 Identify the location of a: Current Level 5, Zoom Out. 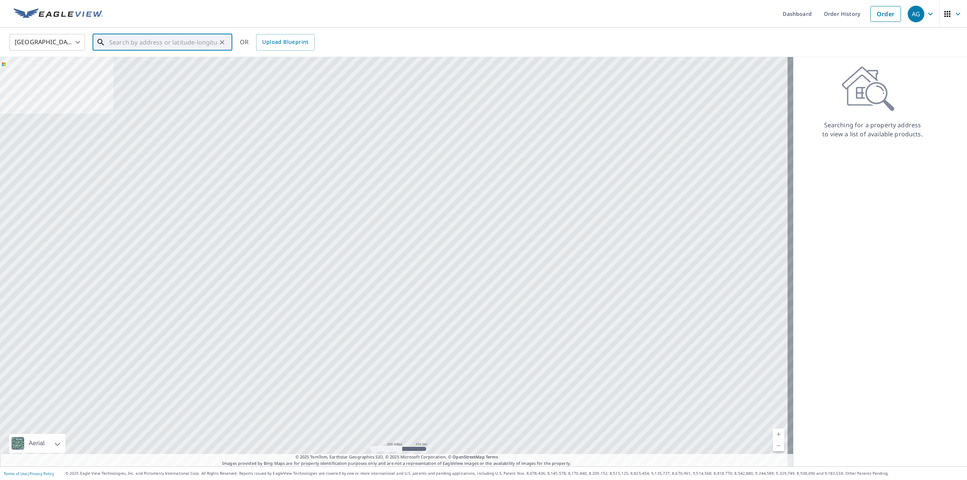
(779, 446).